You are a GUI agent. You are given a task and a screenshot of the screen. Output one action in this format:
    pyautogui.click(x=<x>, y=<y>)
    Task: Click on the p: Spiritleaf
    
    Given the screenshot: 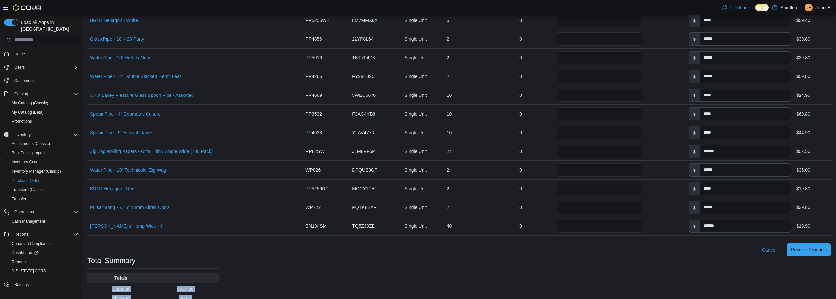 What is the action you would take?
    pyautogui.click(x=789, y=8)
    